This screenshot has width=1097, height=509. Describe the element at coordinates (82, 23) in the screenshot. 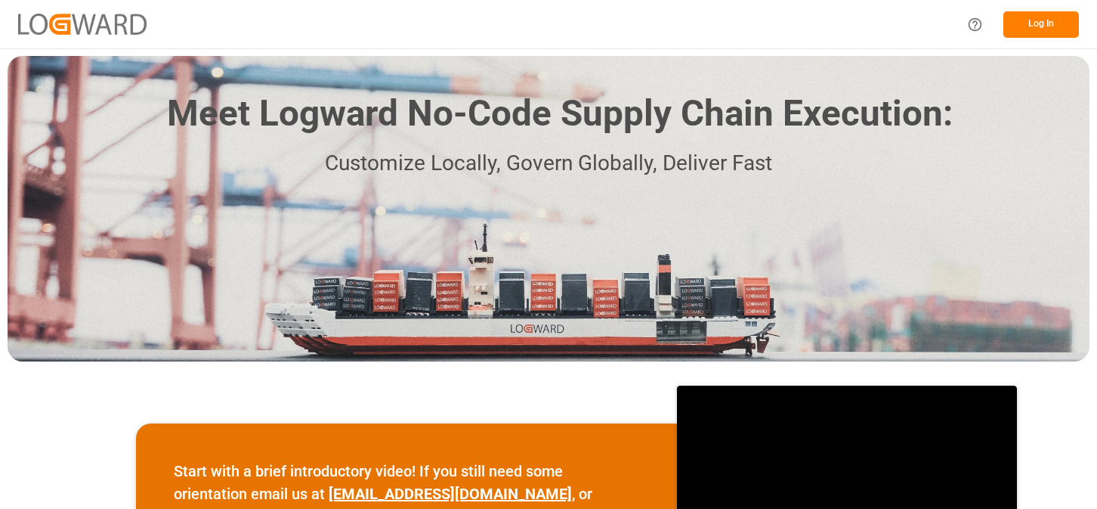

I see `img: Logward_new_orange.png` at that location.